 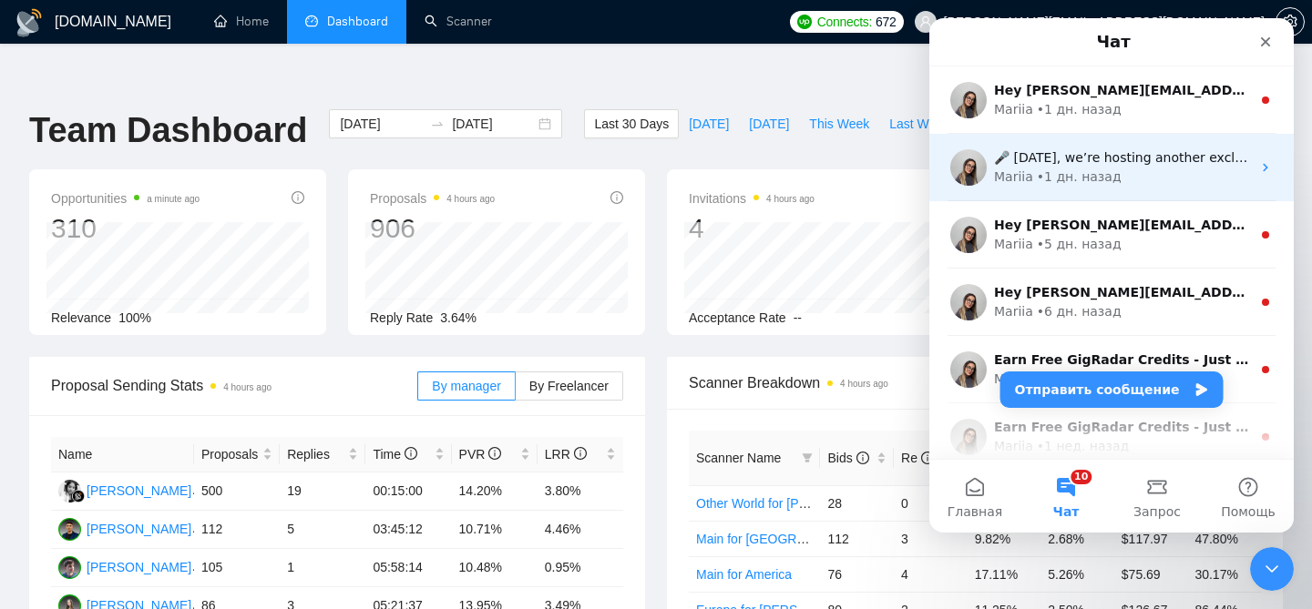 What do you see at coordinates (319, 478) in the screenshot?
I see `button: Помощь` at bounding box center [319, 478].